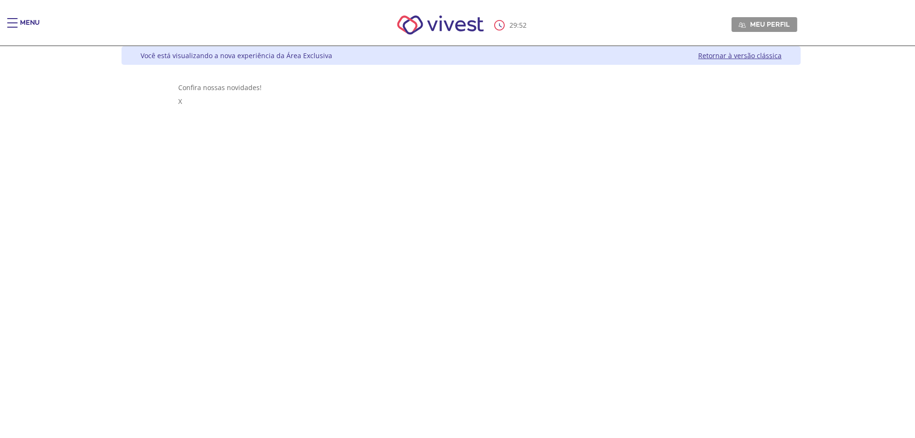  I want to click on img: Meu perfil, so click(742, 25).